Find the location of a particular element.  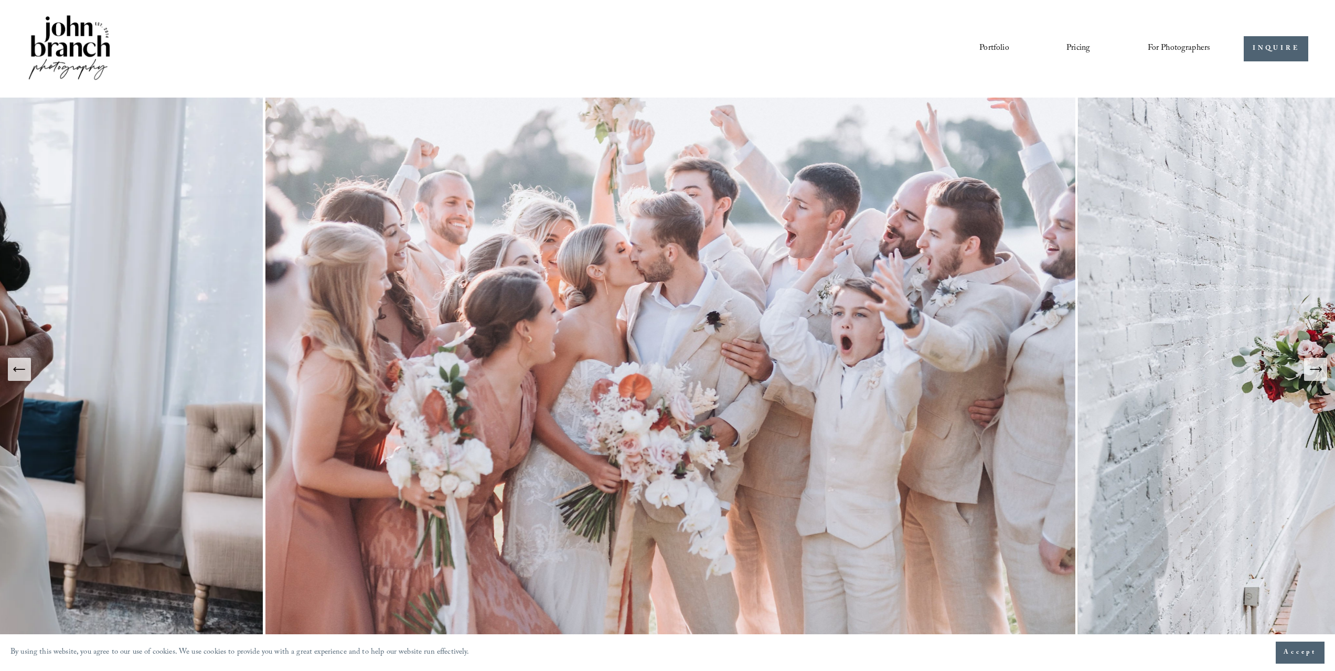

button: Accept is located at coordinates (1300, 653).